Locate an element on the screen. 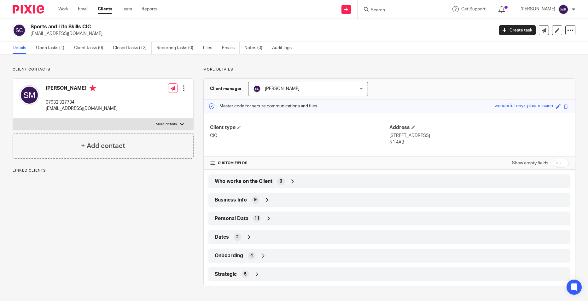  a: Notes (0) is located at coordinates (256, 48).